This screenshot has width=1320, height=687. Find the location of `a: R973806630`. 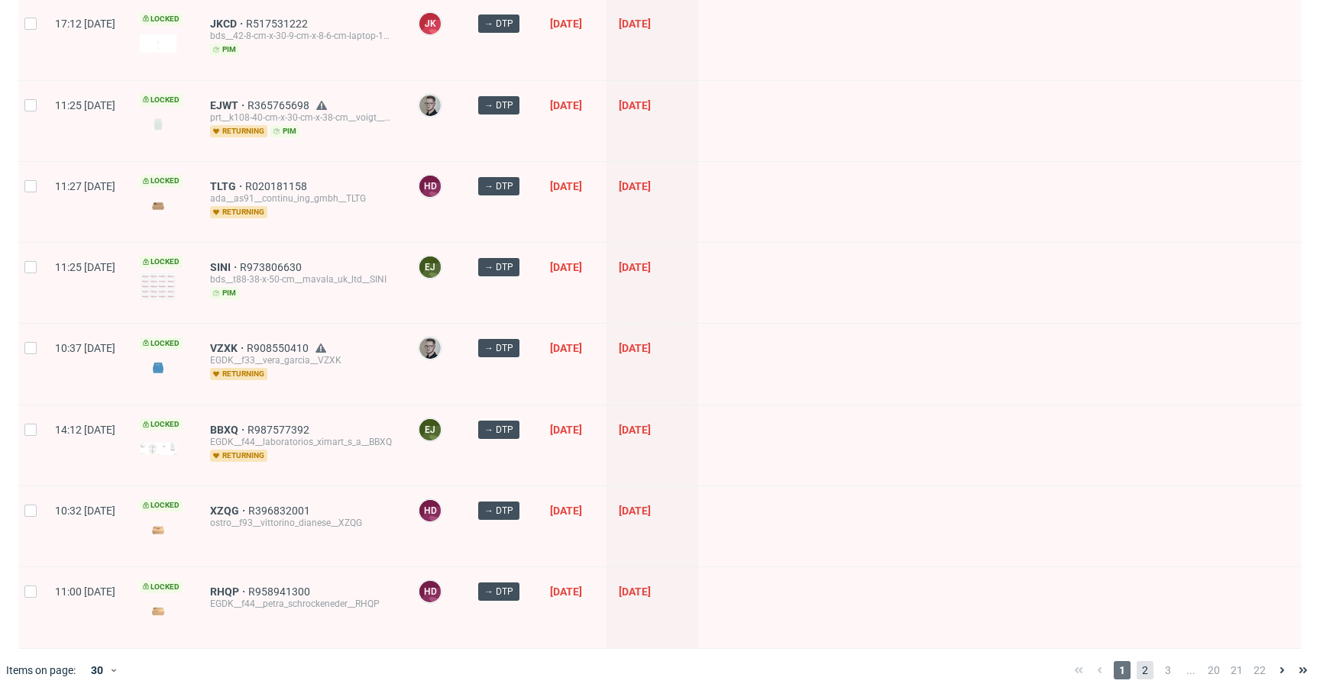

a: R973806630 is located at coordinates (272, 267).